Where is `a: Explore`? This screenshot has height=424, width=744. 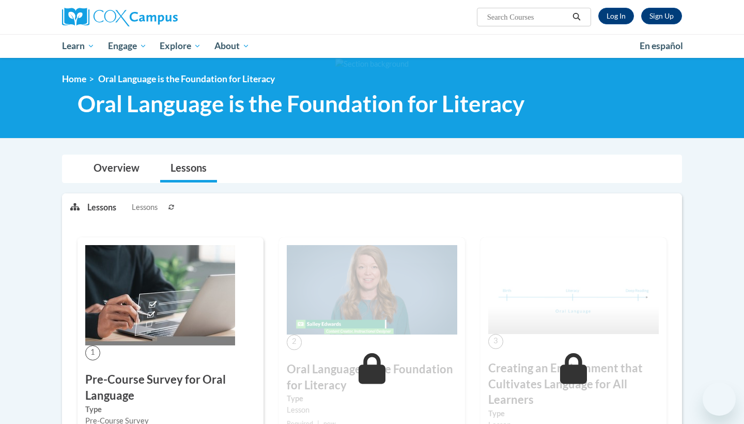
a: Explore is located at coordinates (180, 46).